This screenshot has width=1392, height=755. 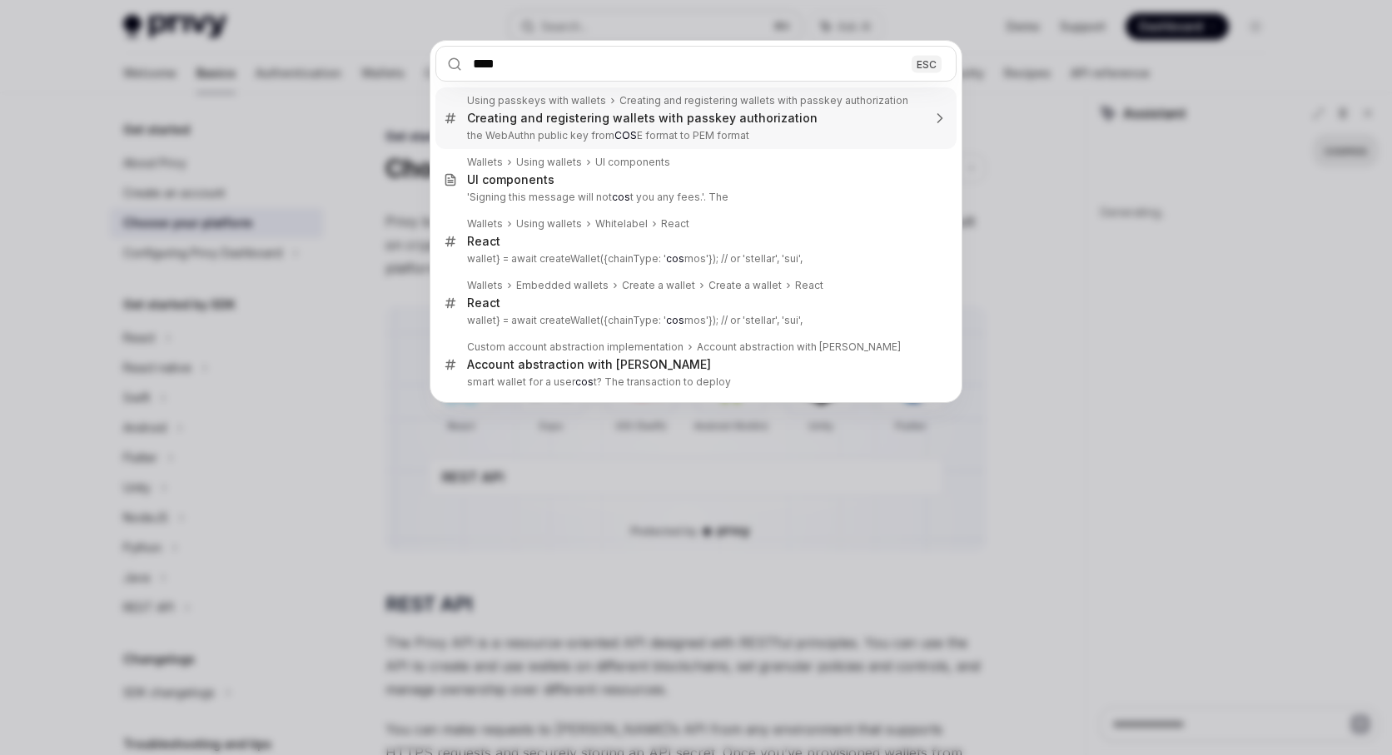 What do you see at coordinates (694, 197) in the screenshot?
I see `p: 'Signing this message will not t you any fees.'. The` at bounding box center [694, 197].